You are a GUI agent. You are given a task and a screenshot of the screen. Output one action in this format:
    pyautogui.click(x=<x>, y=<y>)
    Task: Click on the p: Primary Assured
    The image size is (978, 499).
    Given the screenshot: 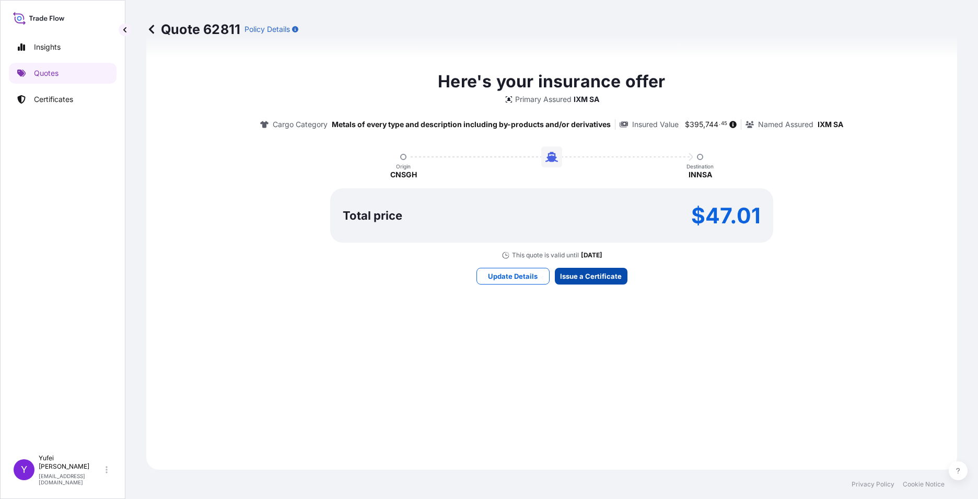 What is the action you would take?
    pyautogui.click(x=544, y=99)
    